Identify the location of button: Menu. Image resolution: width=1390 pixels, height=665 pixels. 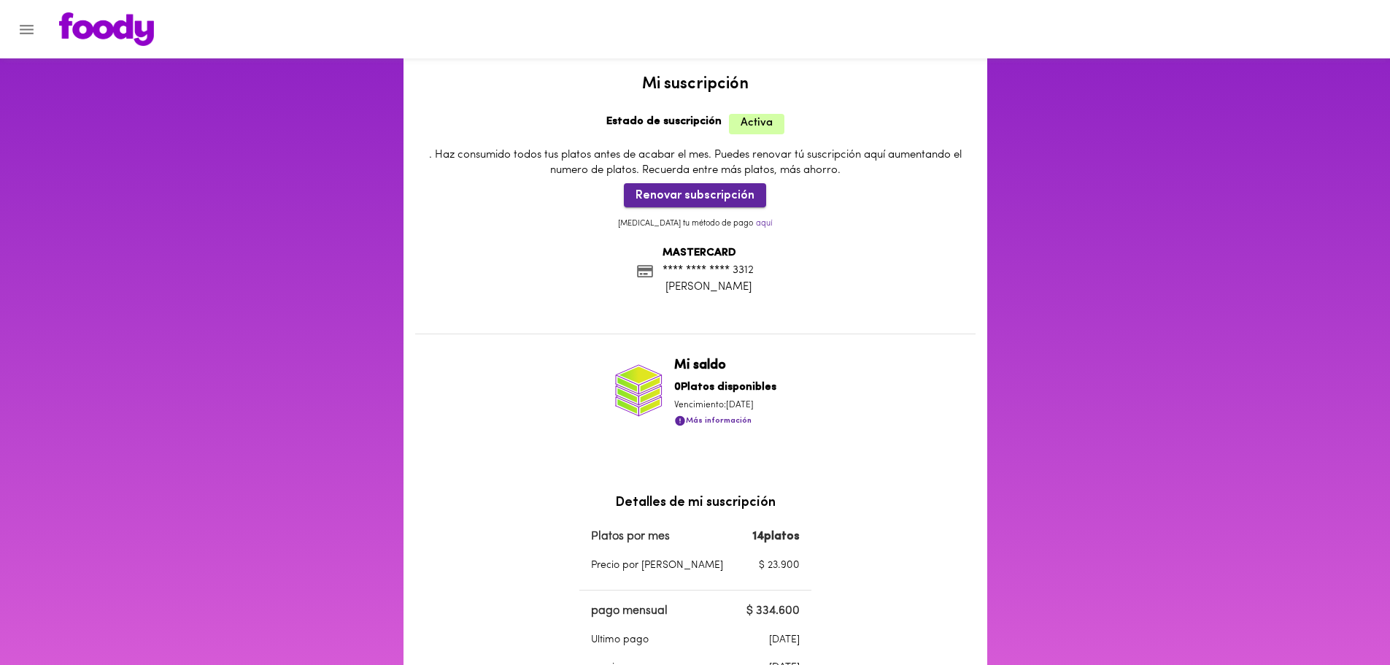
(26, 29).